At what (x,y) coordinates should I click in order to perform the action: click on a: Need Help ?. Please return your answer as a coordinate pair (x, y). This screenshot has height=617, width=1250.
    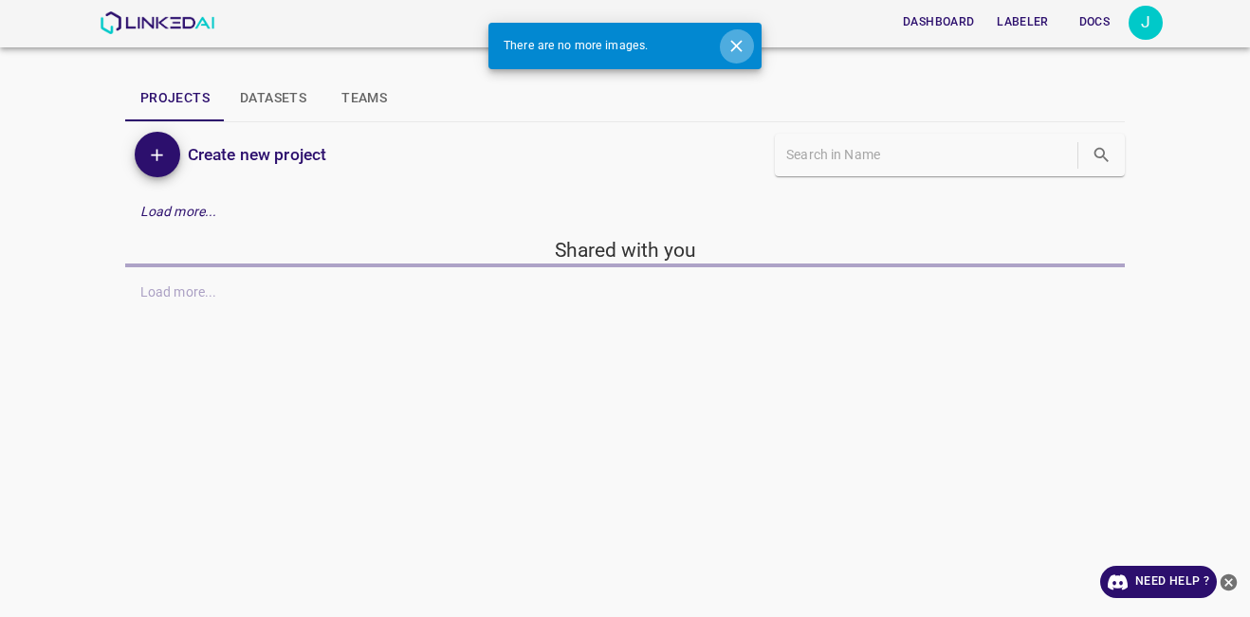
    Looking at the image, I should click on (1158, 582).